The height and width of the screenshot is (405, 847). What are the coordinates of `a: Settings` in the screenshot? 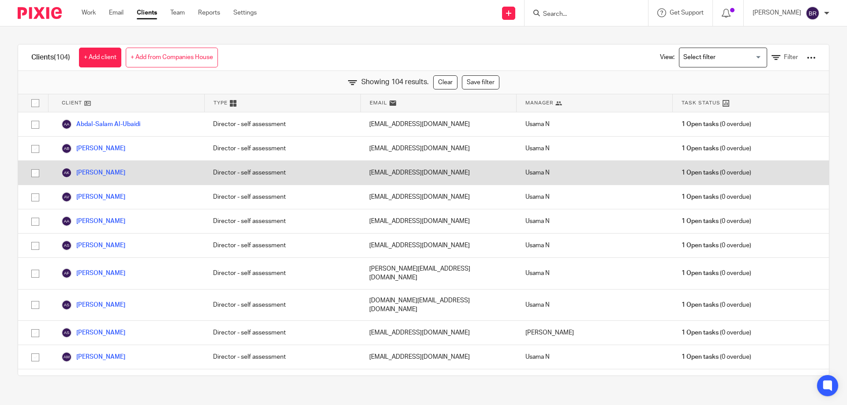 It's located at (245, 13).